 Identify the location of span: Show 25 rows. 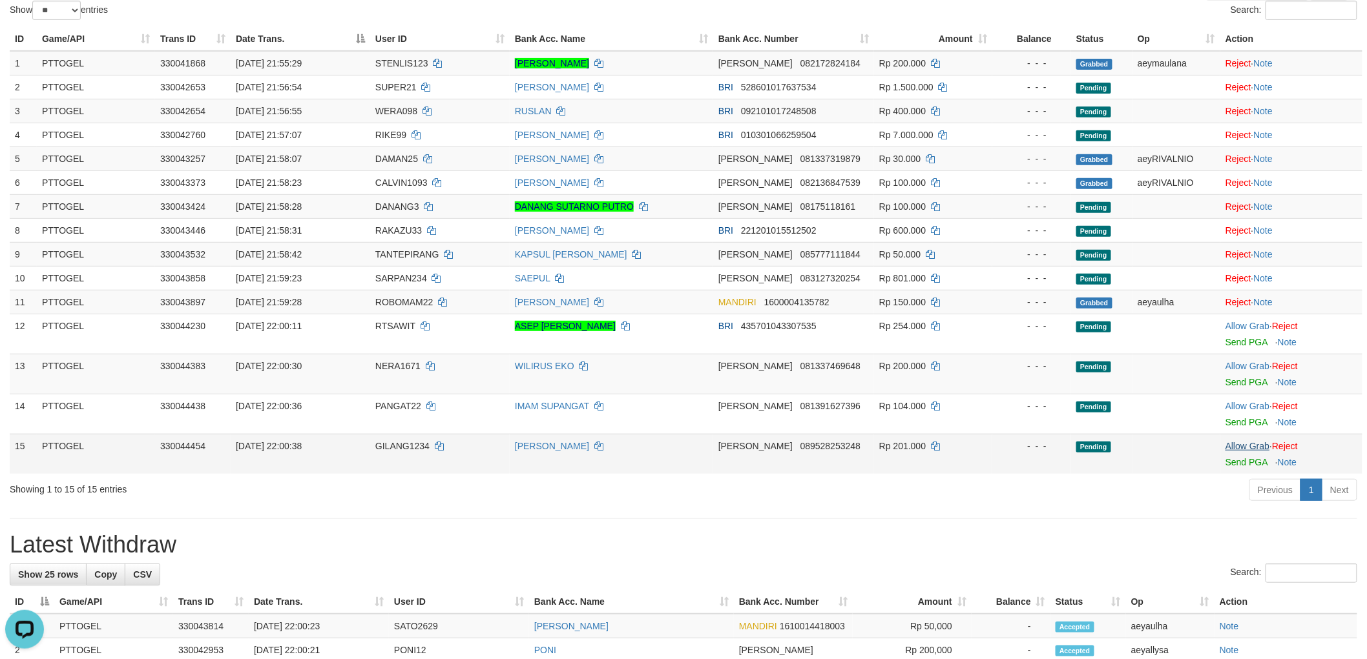
(48, 575).